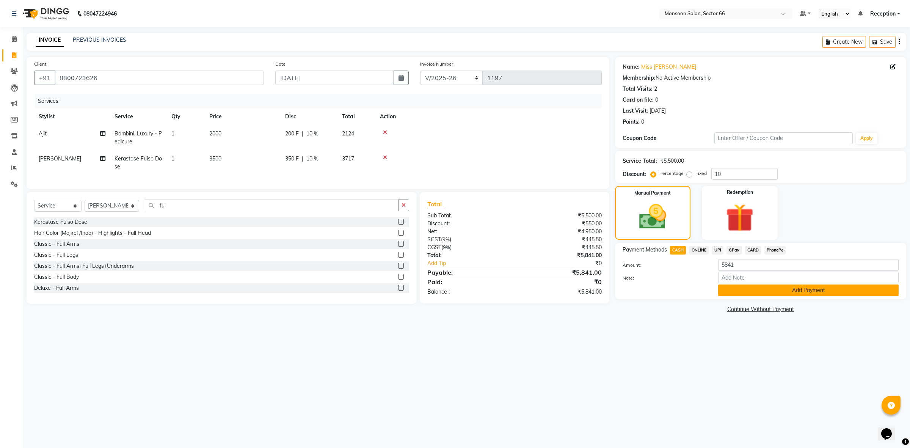 The width and height of the screenshot is (910, 448). I want to click on div: Service Total:, so click(640, 161).